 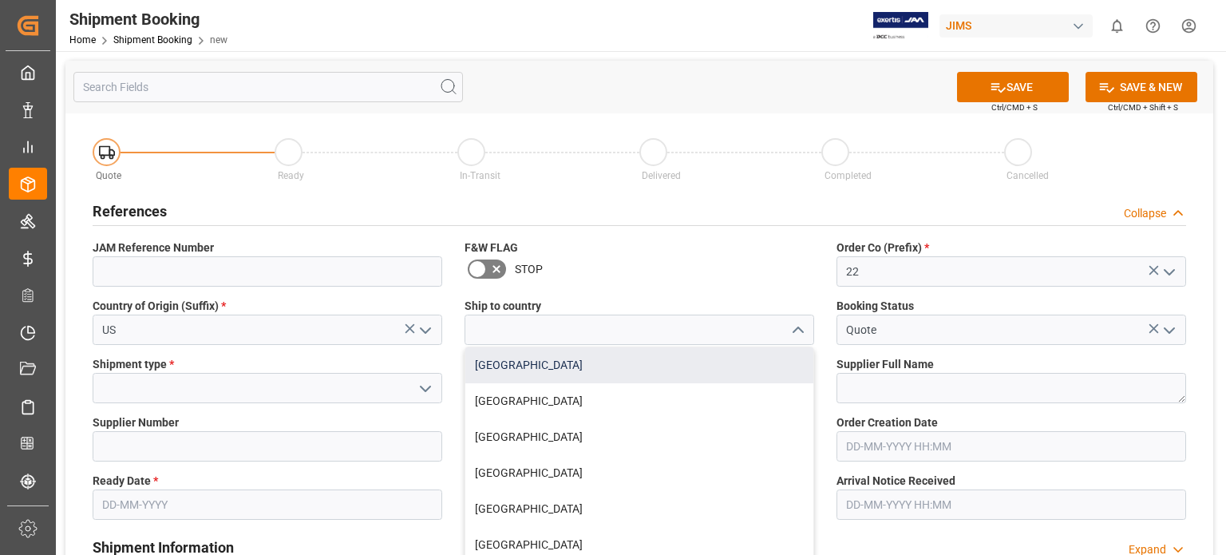 I want to click on span: Ready Date, so click(x=125, y=480).